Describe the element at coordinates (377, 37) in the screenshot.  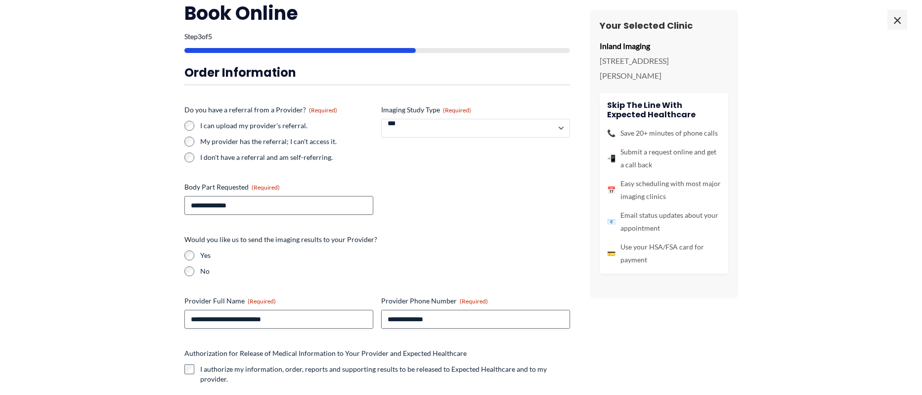
I see `p: Step of` at that location.